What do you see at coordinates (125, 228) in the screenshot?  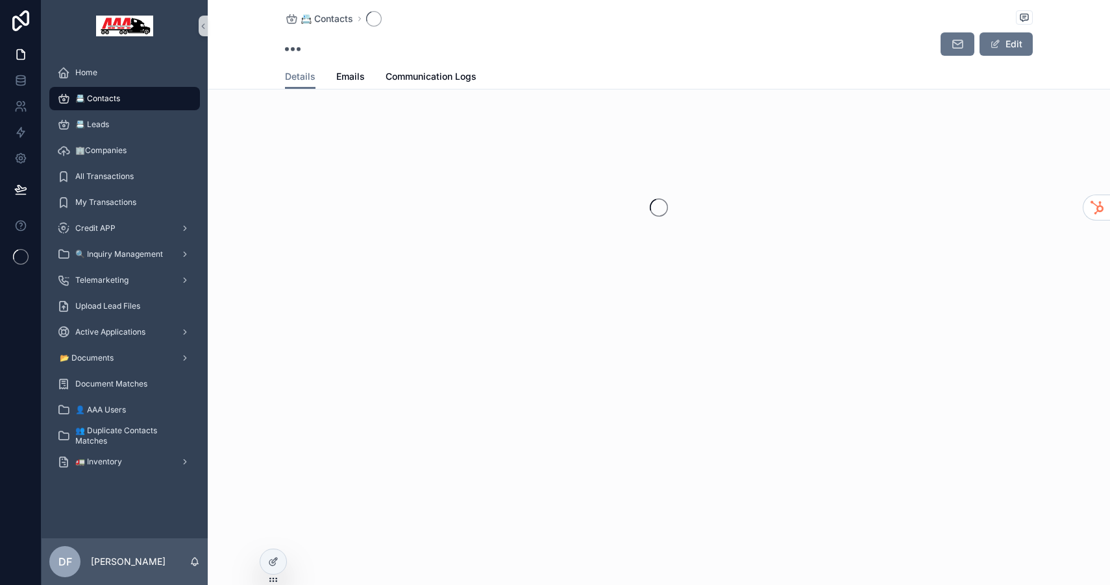 I see `a: Credit APP` at bounding box center [125, 228].